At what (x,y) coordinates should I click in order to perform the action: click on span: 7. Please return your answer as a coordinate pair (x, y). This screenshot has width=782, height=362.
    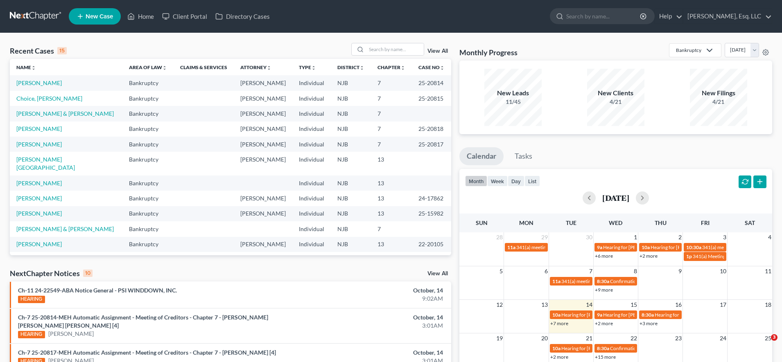
    Looking at the image, I should click on (591, 271).